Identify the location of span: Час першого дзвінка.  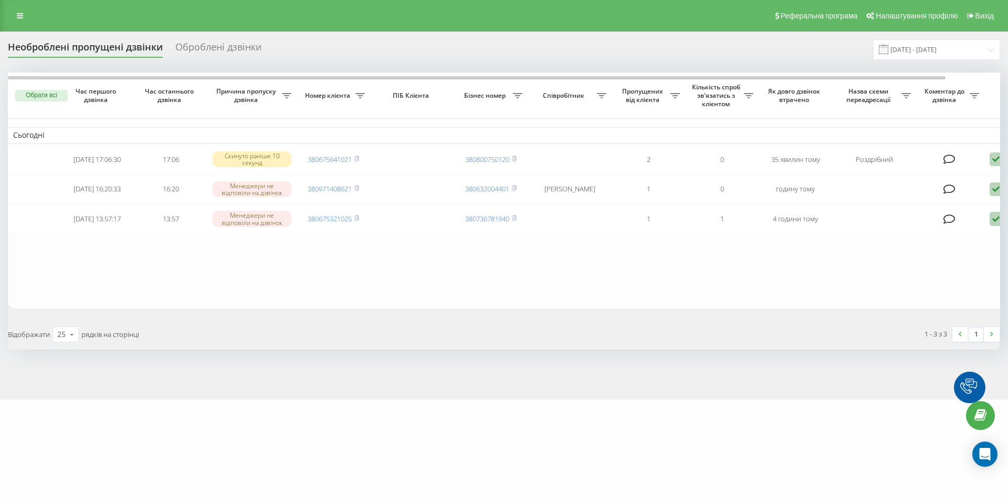
(97, 95).